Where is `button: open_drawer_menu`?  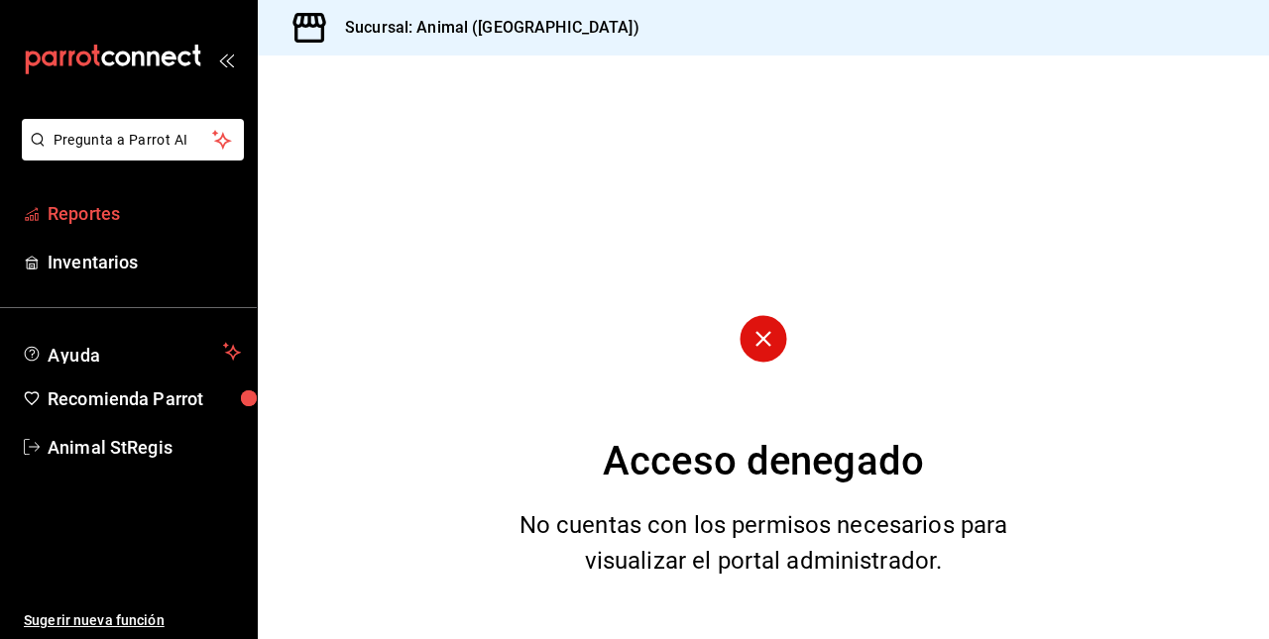
button: open_drawer_menu is located at coordinates (226, 59).